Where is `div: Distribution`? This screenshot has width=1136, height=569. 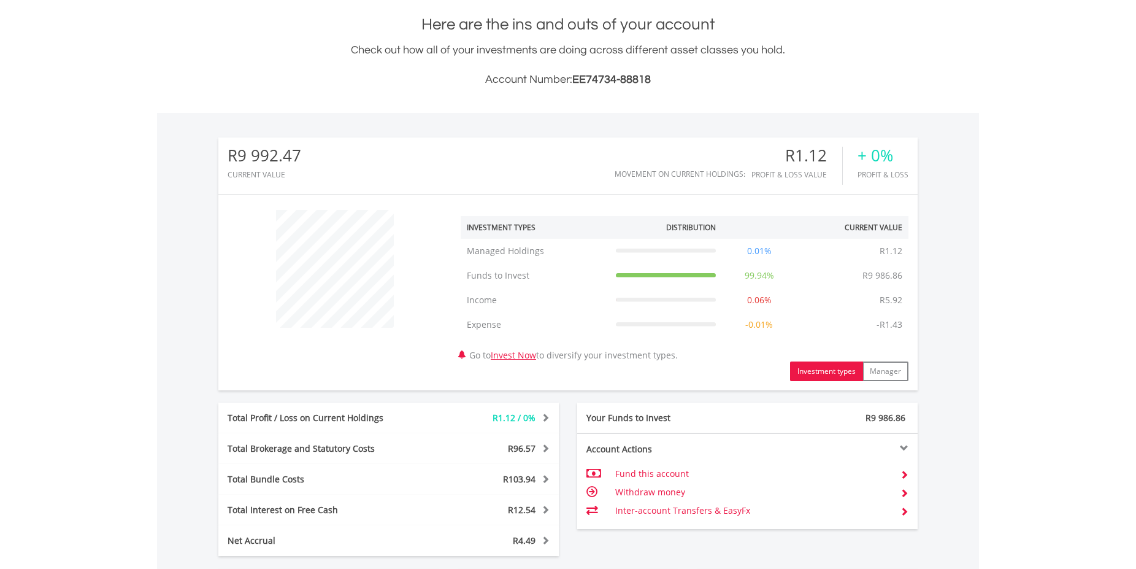 div: Distribution is located at coordinates (691, 227).